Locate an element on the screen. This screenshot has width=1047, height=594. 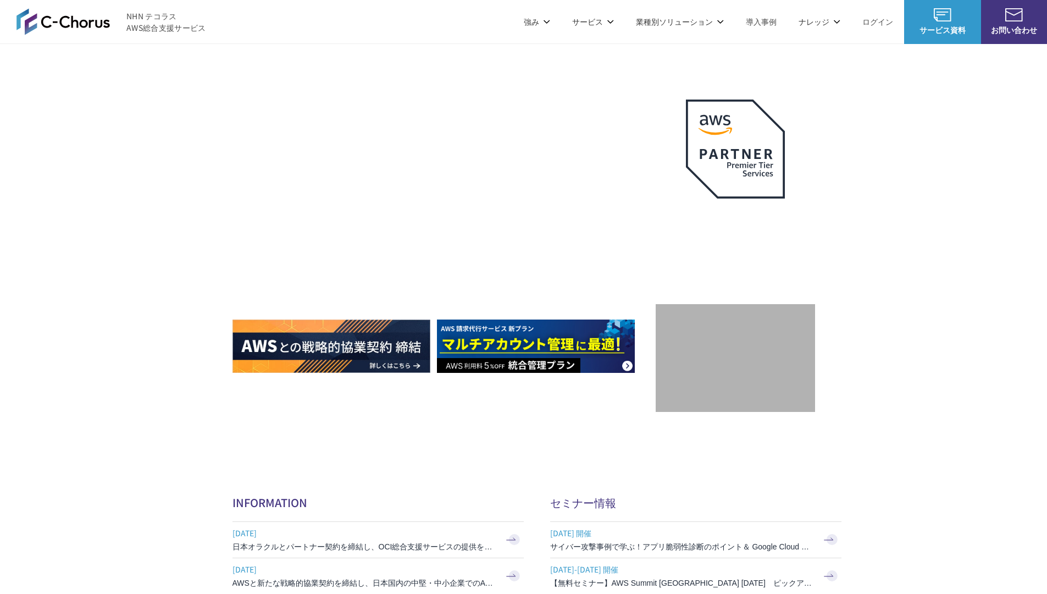
span: NHN テコラス AWS総合支援サービス is located at coordinates (166, 22).